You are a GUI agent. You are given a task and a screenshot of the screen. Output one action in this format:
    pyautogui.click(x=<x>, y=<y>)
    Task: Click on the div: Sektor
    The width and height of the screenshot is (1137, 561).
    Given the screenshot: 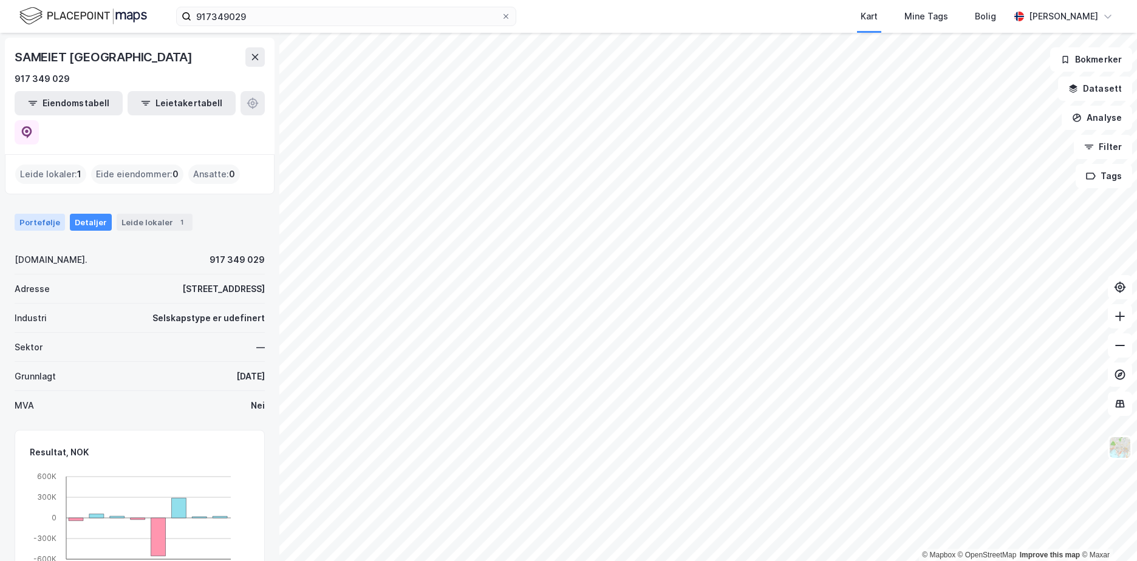 What is the action you would take?
    pyautogui.click(x=29, y=347)
    